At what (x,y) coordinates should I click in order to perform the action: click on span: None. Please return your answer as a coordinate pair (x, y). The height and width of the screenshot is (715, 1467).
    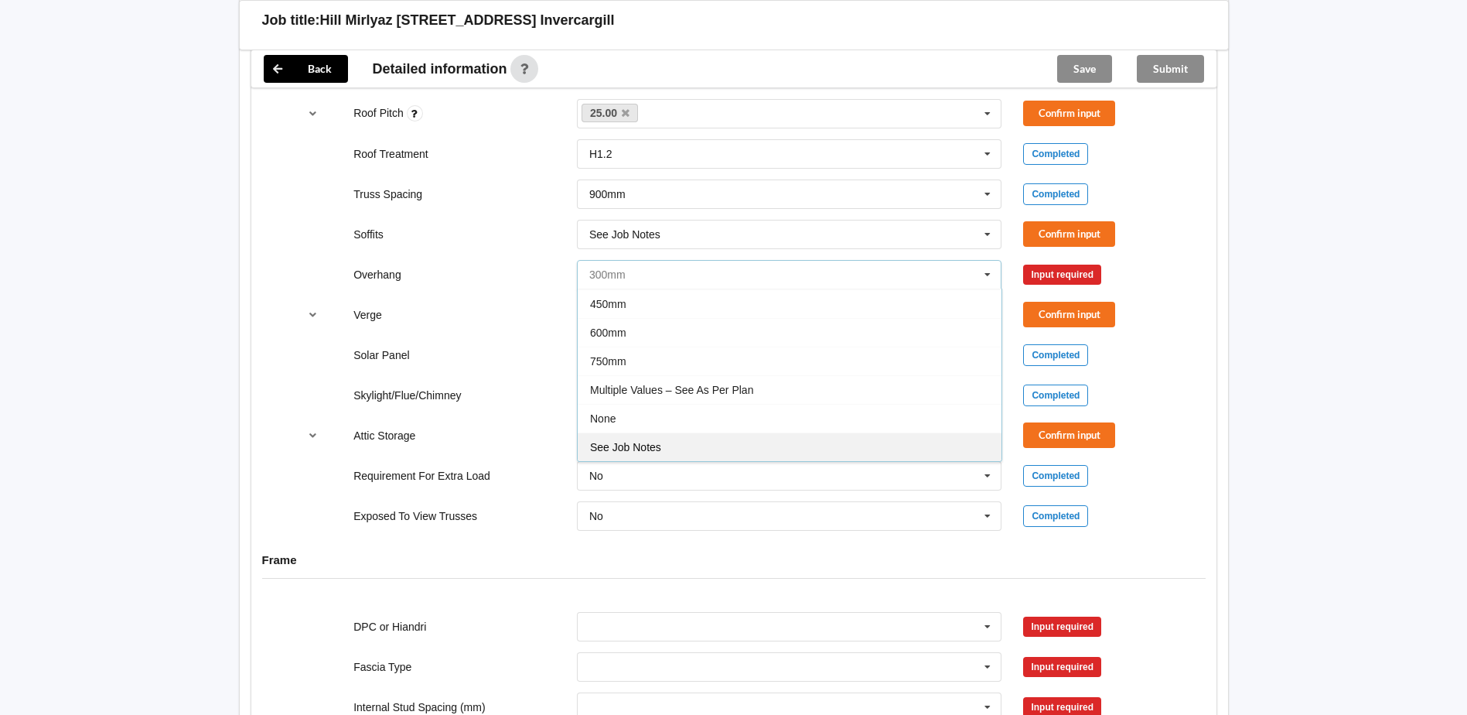
    Looking at the image, I should click on (603, 419).